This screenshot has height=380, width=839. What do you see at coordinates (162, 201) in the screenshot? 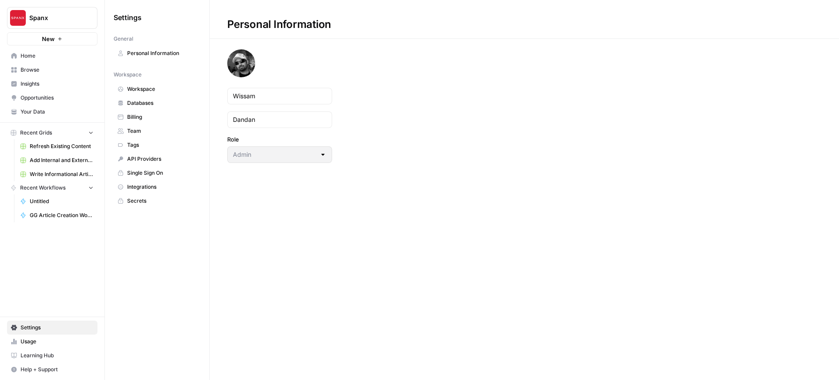
I see `span: Secrets` at bounding box center [162, 201].